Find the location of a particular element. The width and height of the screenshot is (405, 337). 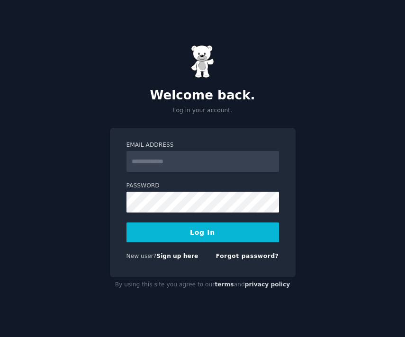

p: Log in your account. is located at coordinates (203, 111).